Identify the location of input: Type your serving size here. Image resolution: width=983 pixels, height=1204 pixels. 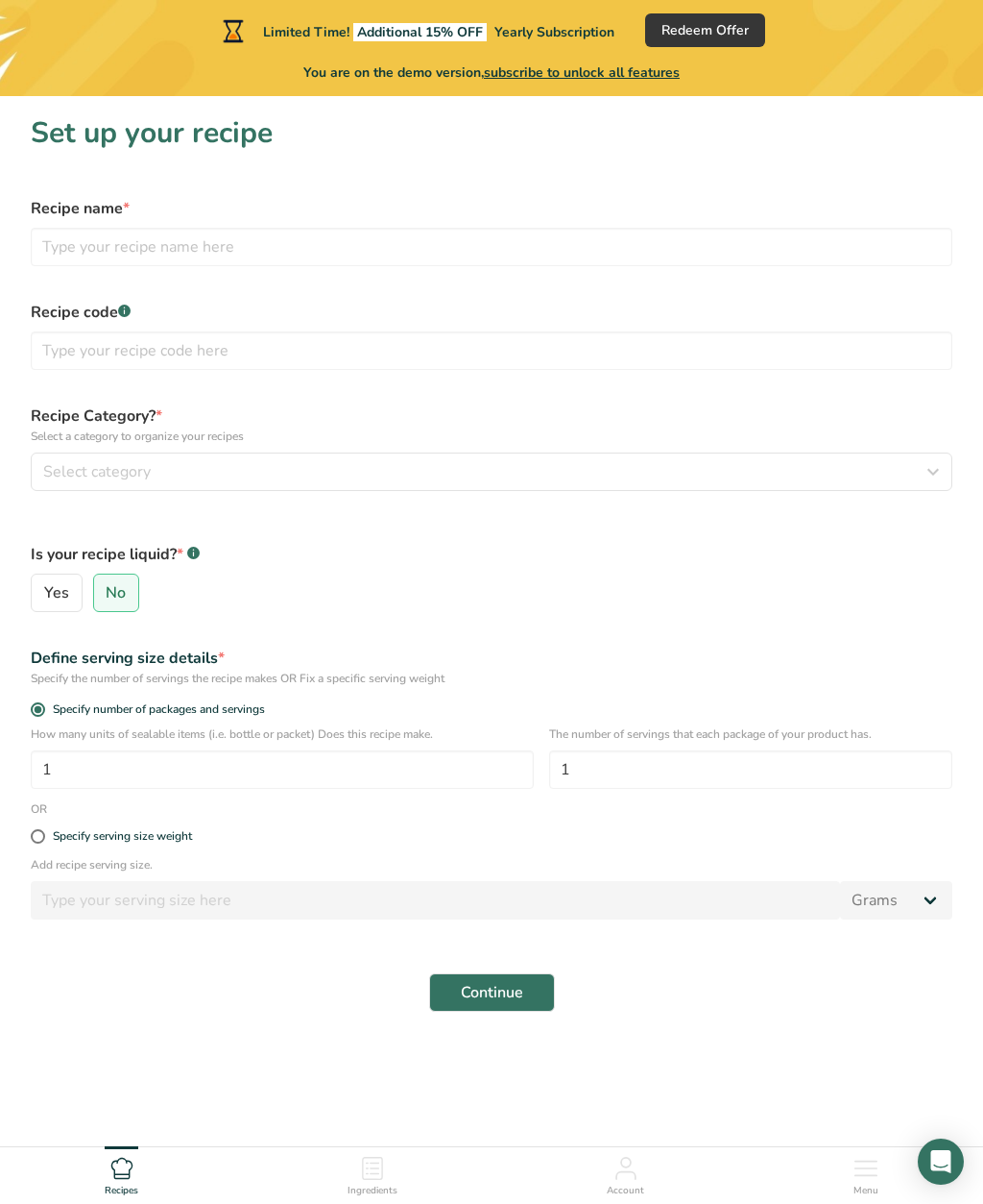
(435, 900).